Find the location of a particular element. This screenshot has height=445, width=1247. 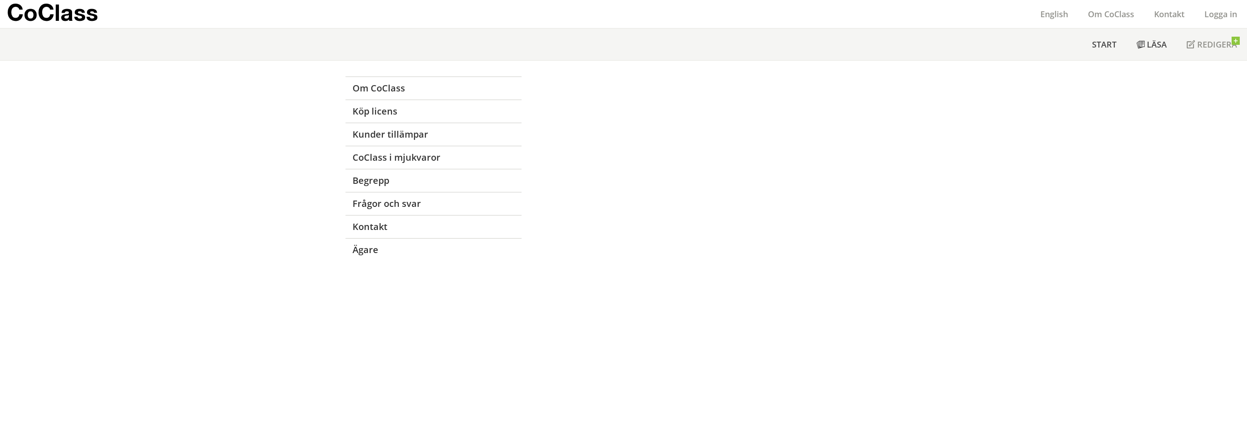

a: Ägare is located at coordinates (433, 250).